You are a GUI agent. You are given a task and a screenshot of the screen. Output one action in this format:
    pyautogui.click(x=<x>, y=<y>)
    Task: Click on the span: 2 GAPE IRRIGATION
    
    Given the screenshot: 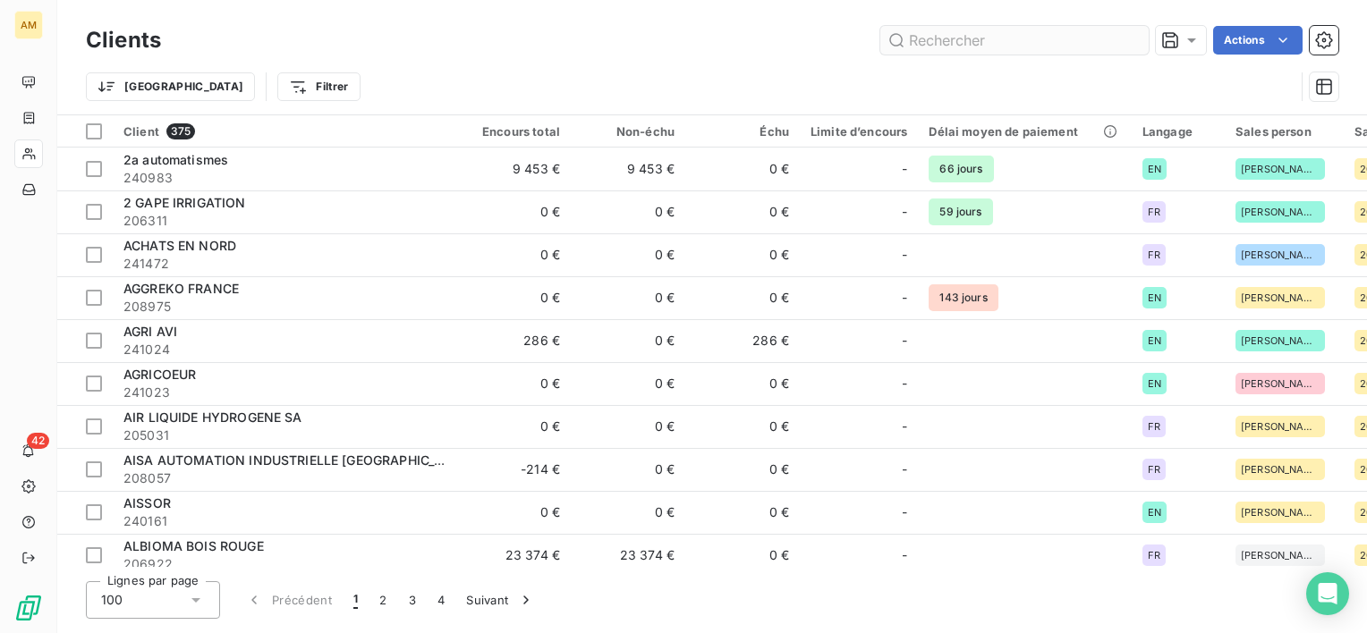 What is the action you would take?
    pyautogui.click(x=184, y=202)
    